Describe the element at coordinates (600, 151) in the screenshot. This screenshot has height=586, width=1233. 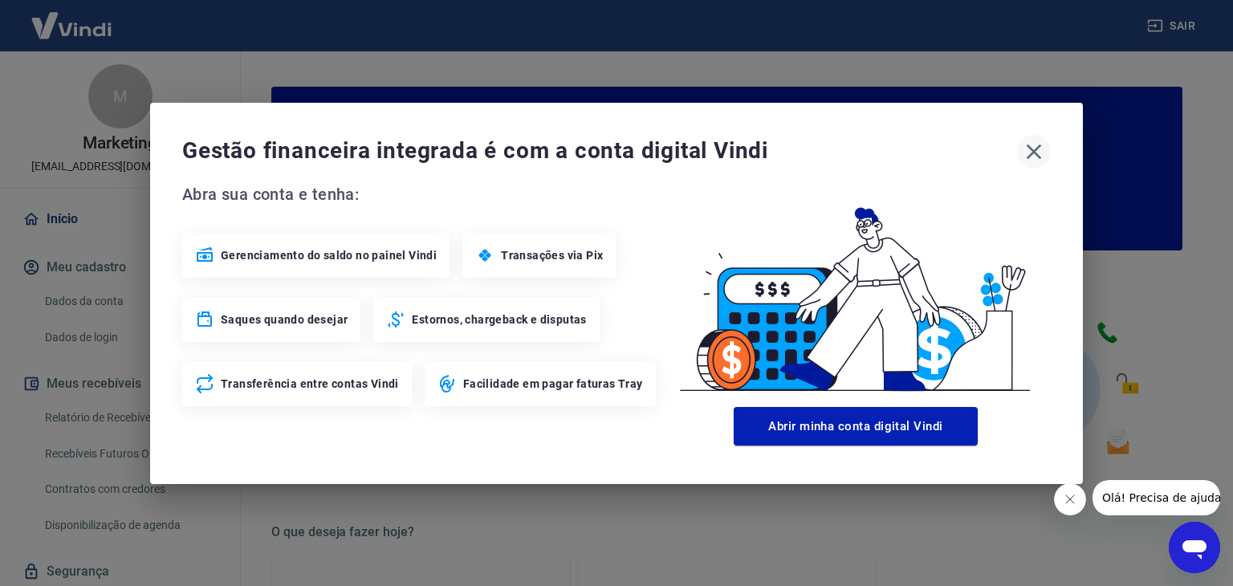
I see `span: Gestão financeira integrada é com a conta digital Vindi` at that location.